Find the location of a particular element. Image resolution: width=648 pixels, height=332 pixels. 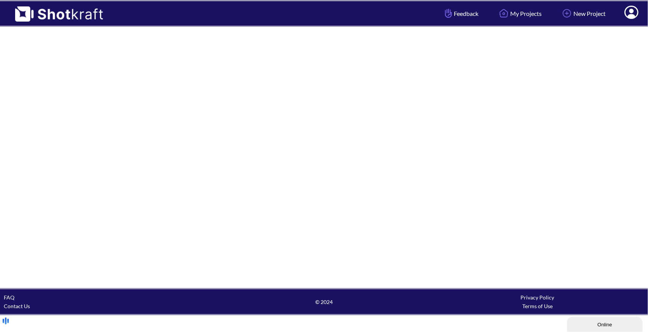

span: © 2024 is located at coordinates (324, 301).